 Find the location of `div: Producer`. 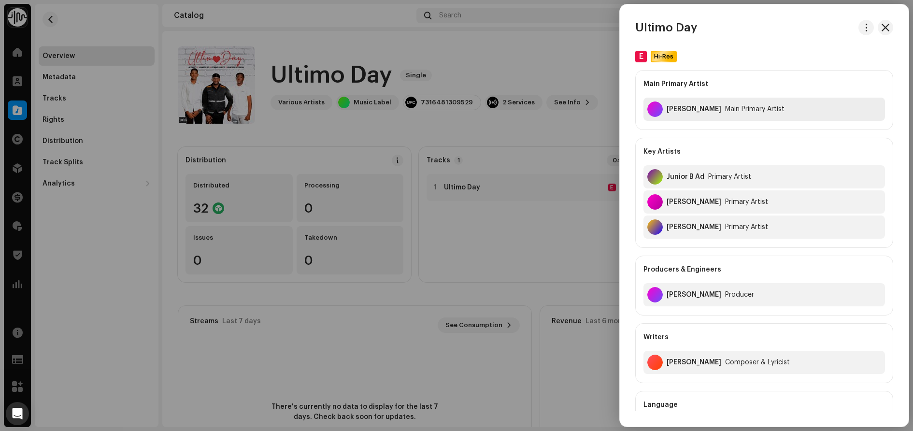

div: Producer is located at coordinates (740, 295).